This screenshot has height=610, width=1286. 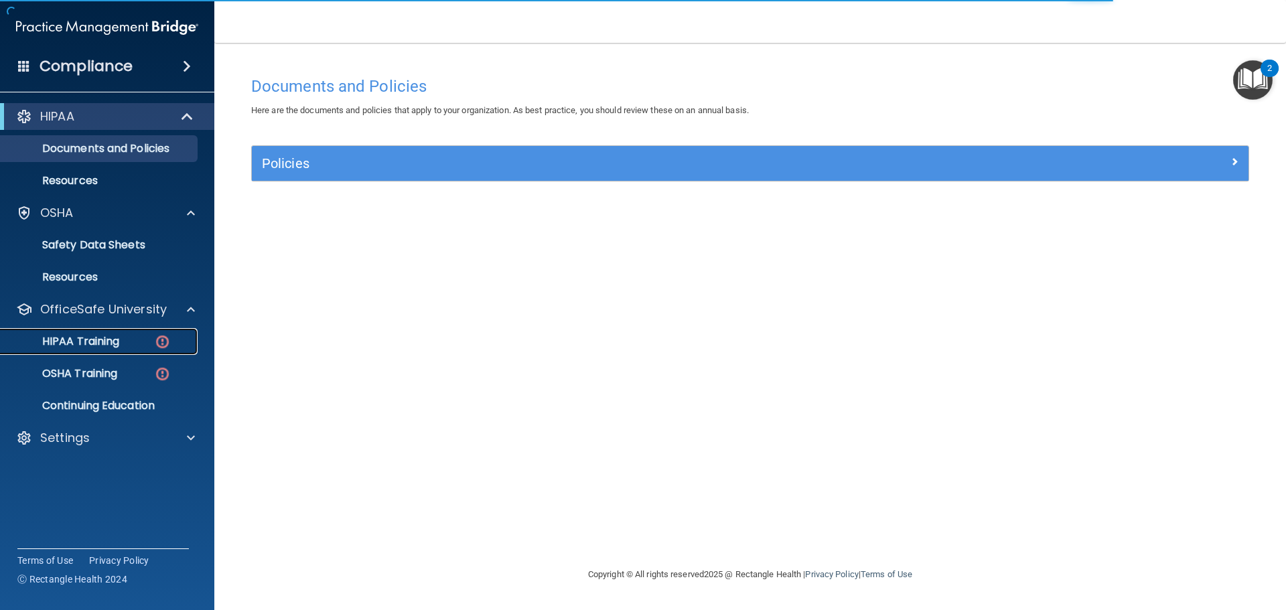 I want to click on h5: Policies, so click(x=626, y=163).